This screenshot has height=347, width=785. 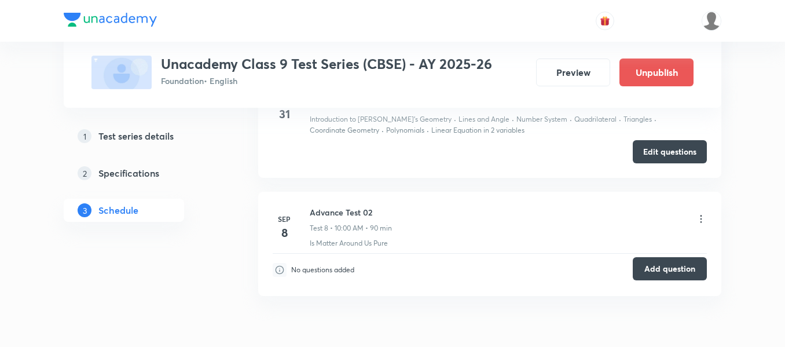 I want to click on button: Preview, so click(x=573, y=72).